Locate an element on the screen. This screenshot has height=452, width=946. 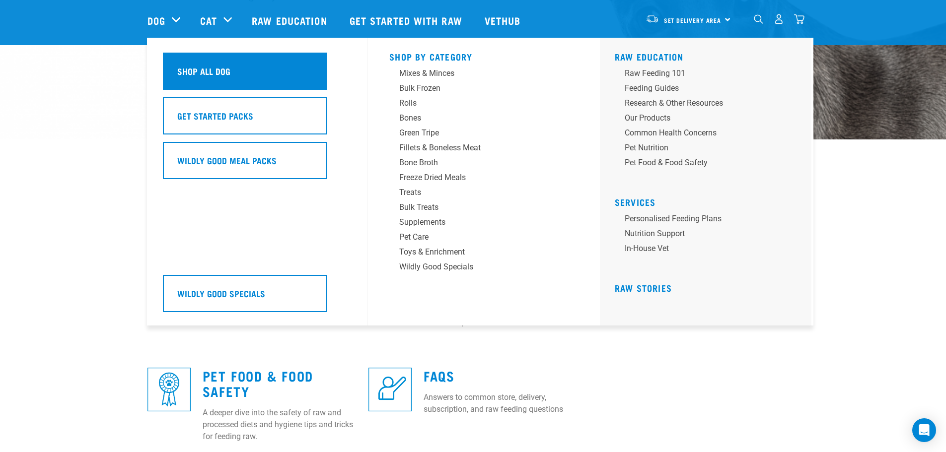
a: In-house vet is located at coordinates (709, 250).